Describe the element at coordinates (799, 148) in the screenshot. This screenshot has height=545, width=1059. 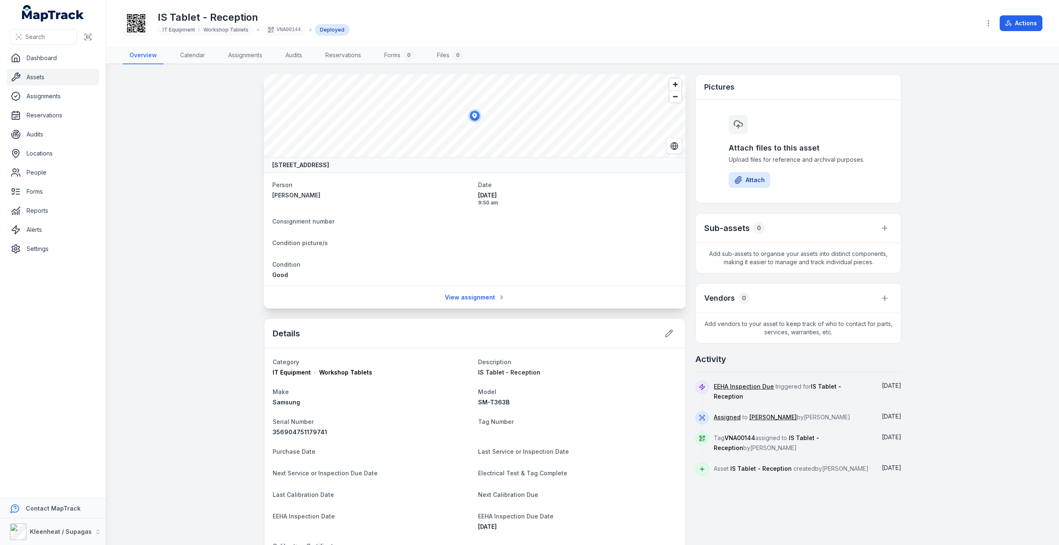
I see `h3: Attach files to this asset` at that location.